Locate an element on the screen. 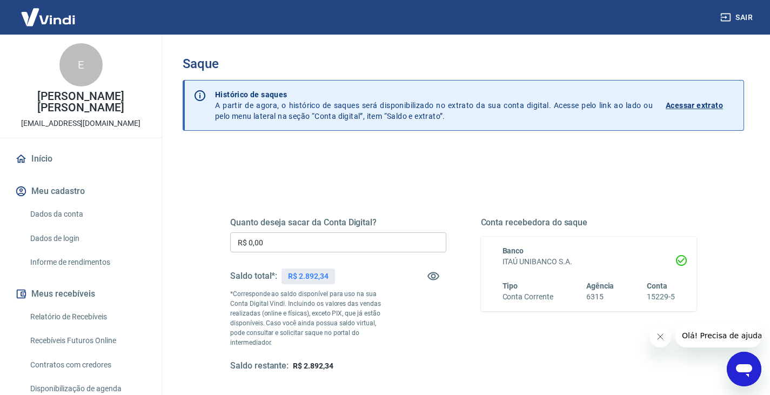 This screenshot has width=770, height=395. h6: ITAÚ UNIBANCO S.A. is located at coordinates (589, 262).